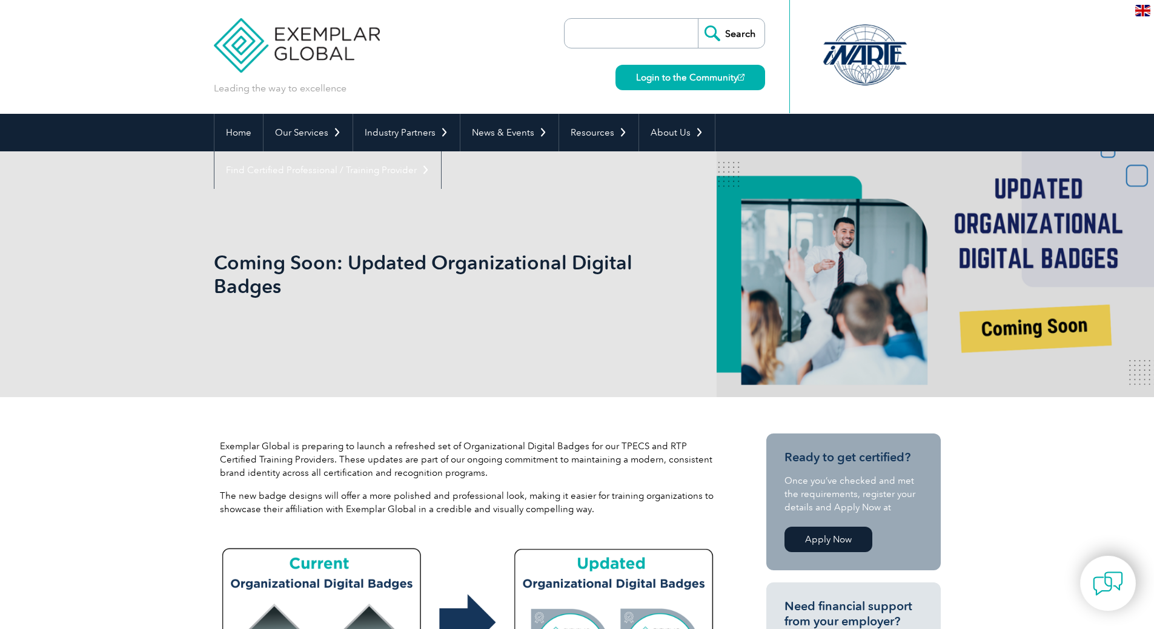 The width and height of the screenshot is (1154, 629). Describe the element at coordinates (468, 503) in the screenshot. I see `p: The new badge designs will offer a more polished and professional look, making it easier for trai...` at that location.